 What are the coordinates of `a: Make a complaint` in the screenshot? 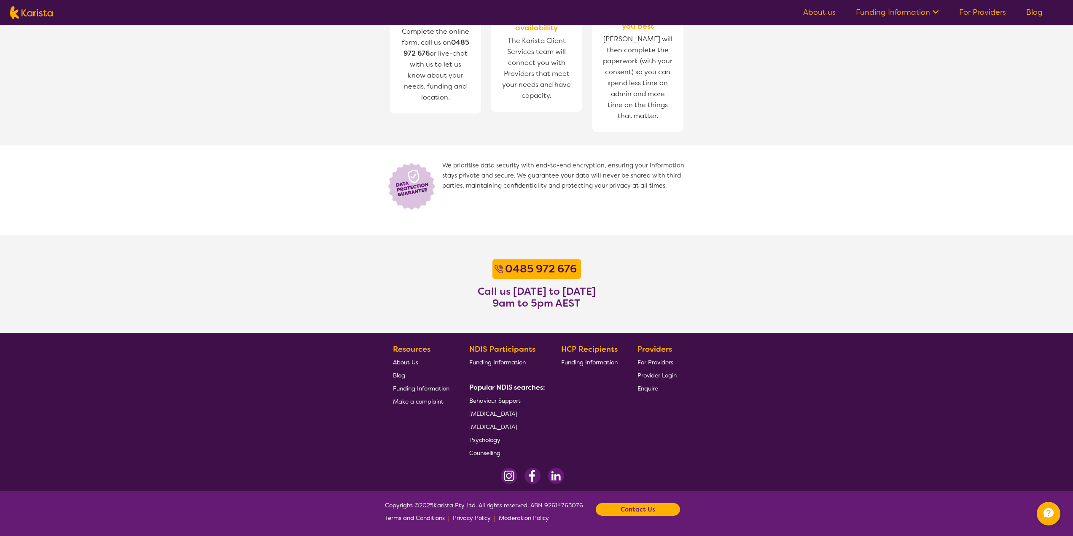 It's located at (421, 401).